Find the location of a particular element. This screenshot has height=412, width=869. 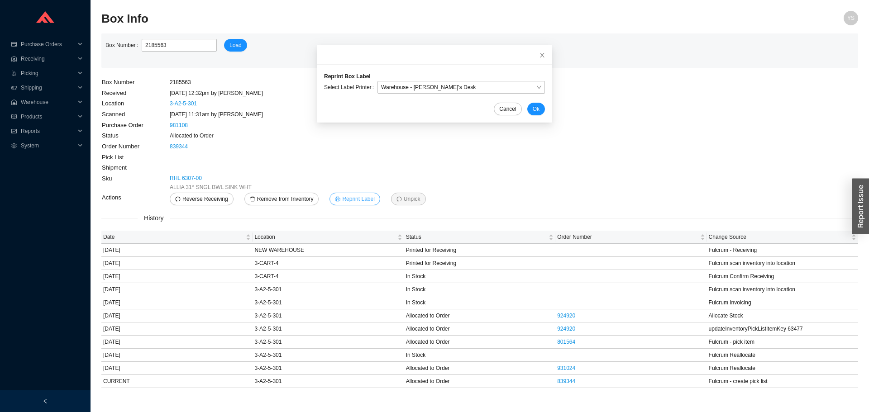

span: ALLIA 31^ SNGL BWL SINK WHT is located at coordinates (211, 187).